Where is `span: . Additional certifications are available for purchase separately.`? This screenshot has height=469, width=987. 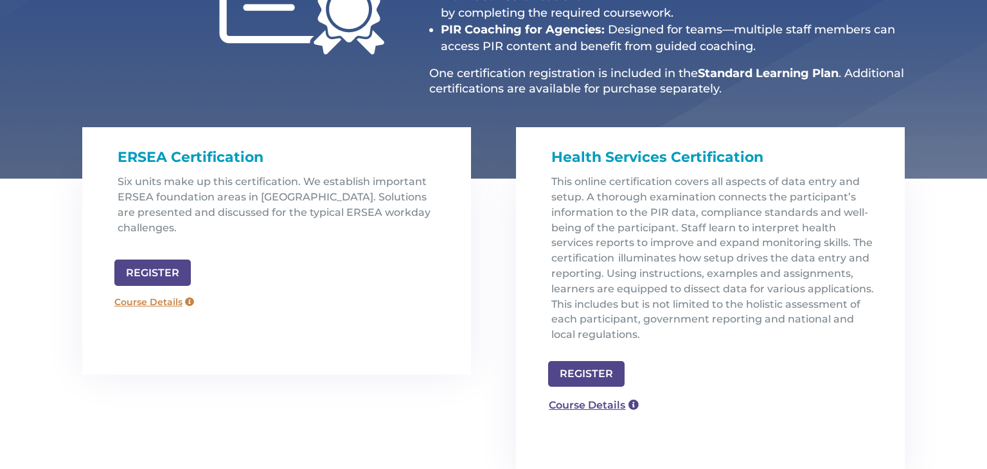 span: . Additional certifications are available for purchase separately. is located at coordinates (667, 80).